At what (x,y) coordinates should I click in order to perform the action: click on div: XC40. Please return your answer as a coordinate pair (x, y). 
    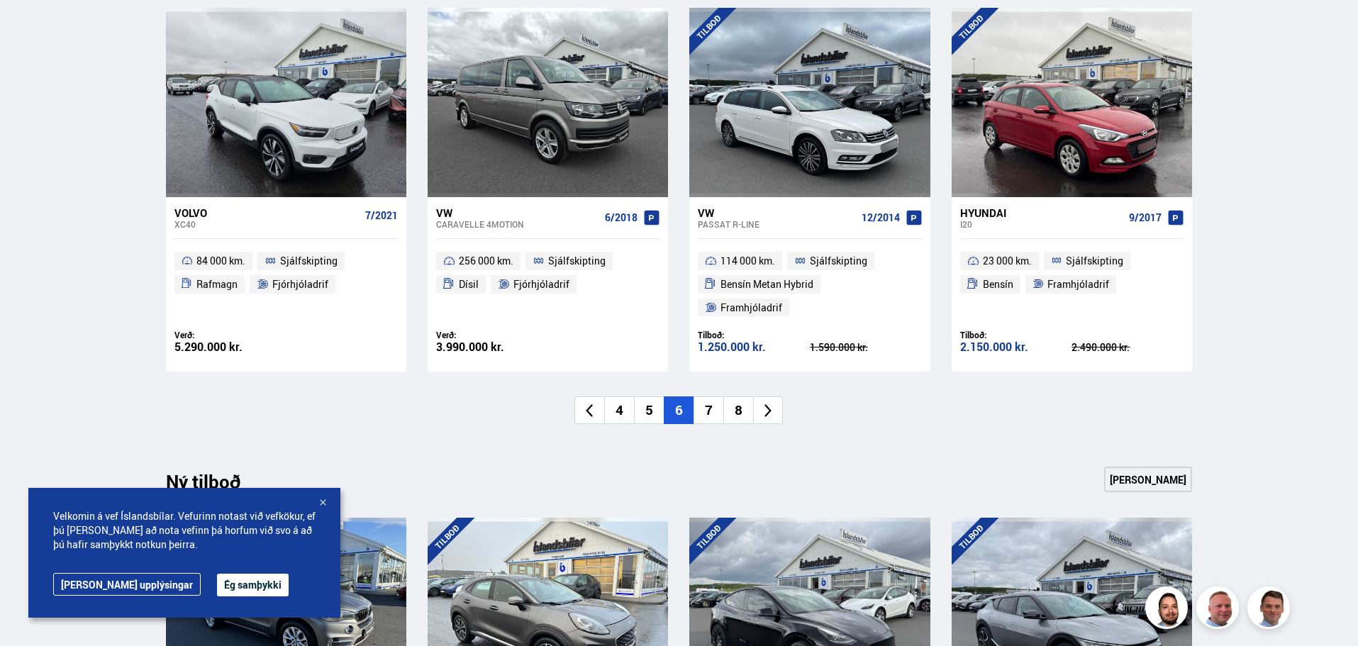
    Looking at the image, I should click on (267, 224).